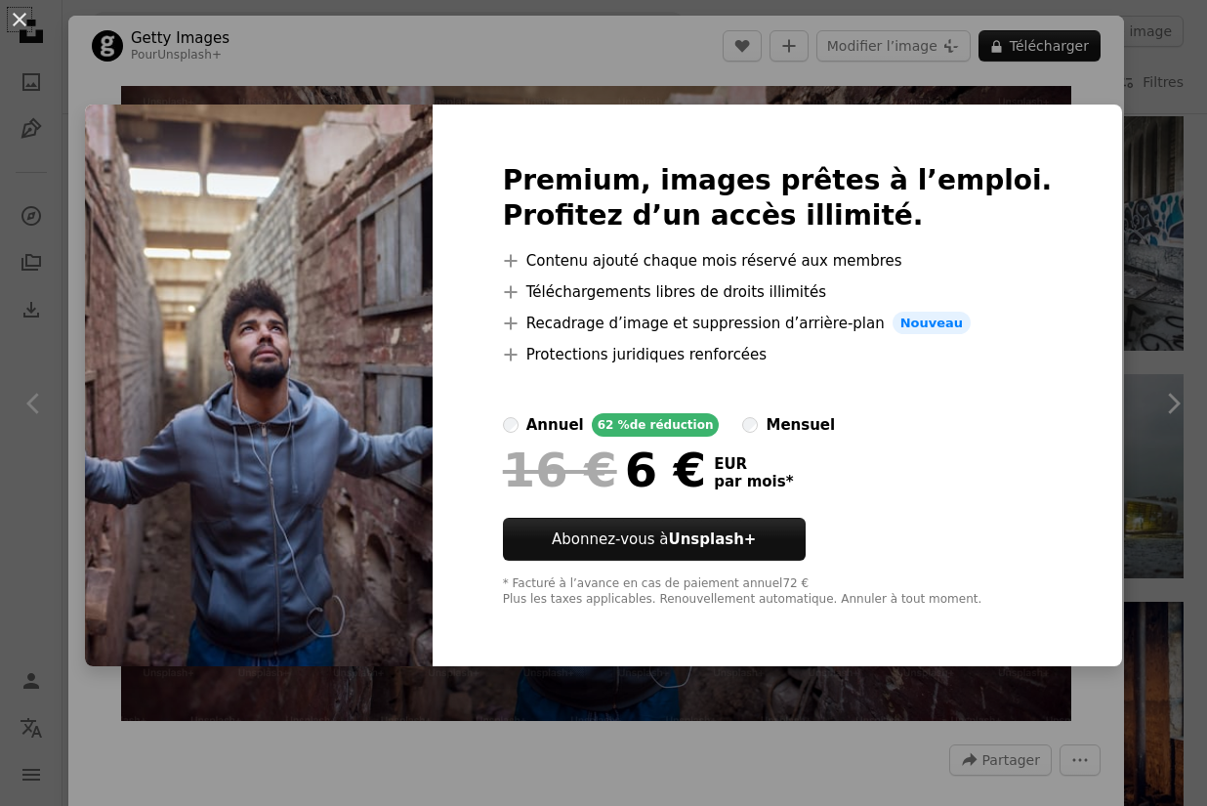 The image size is (1207, 806). I want to click on div: 62 % de réduction, so click(655, 425).